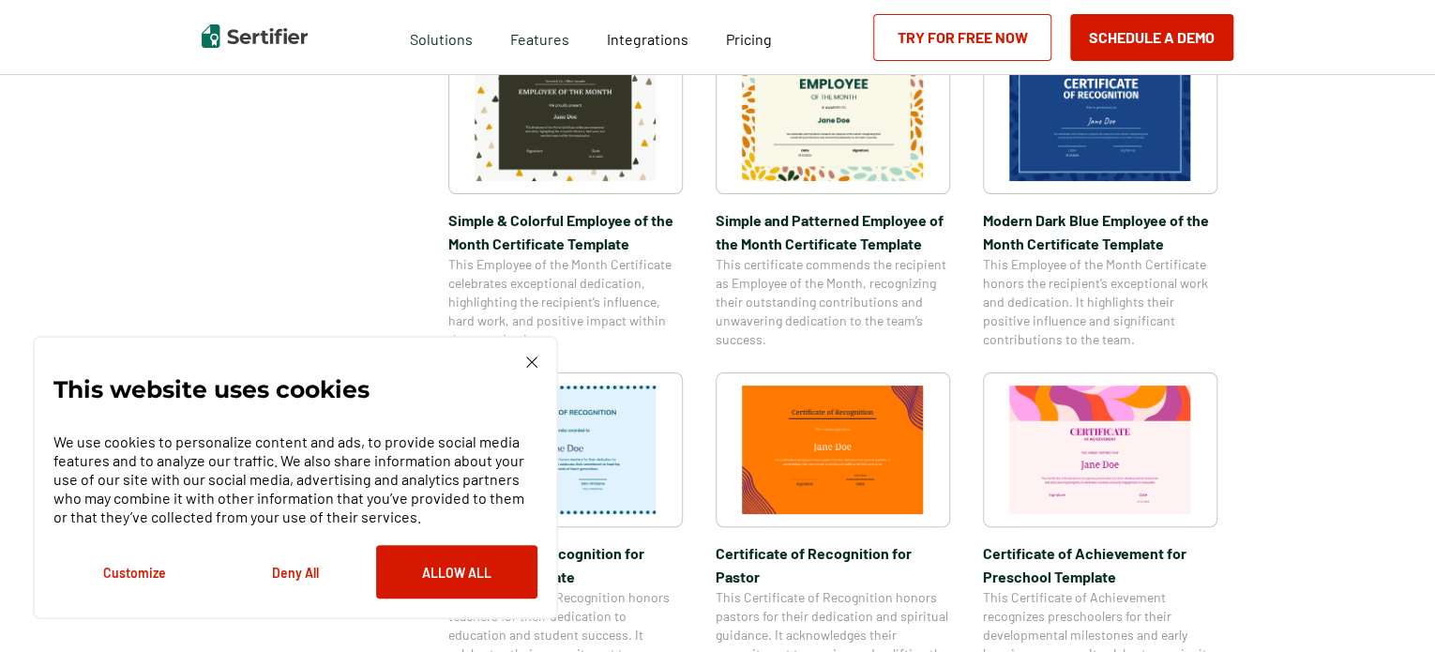  Describe the element at coordinates (647, 38) in the screenshot. I see `span: Integrations` at that location.